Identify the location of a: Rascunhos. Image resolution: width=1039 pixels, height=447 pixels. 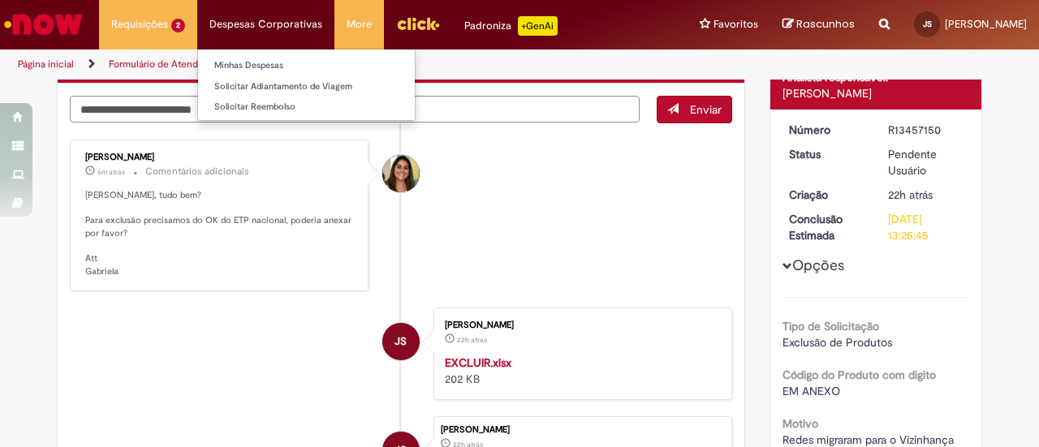
(818, 24).